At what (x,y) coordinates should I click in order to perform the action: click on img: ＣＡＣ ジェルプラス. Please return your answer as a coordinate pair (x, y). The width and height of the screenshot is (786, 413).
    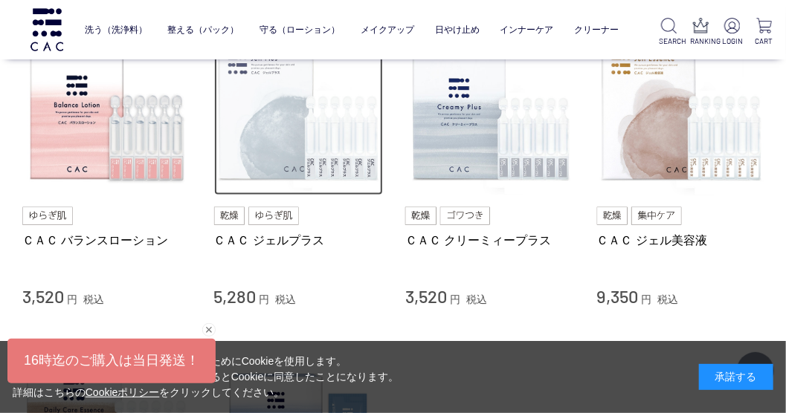
    Looking at the image, I should click on (299, 112).